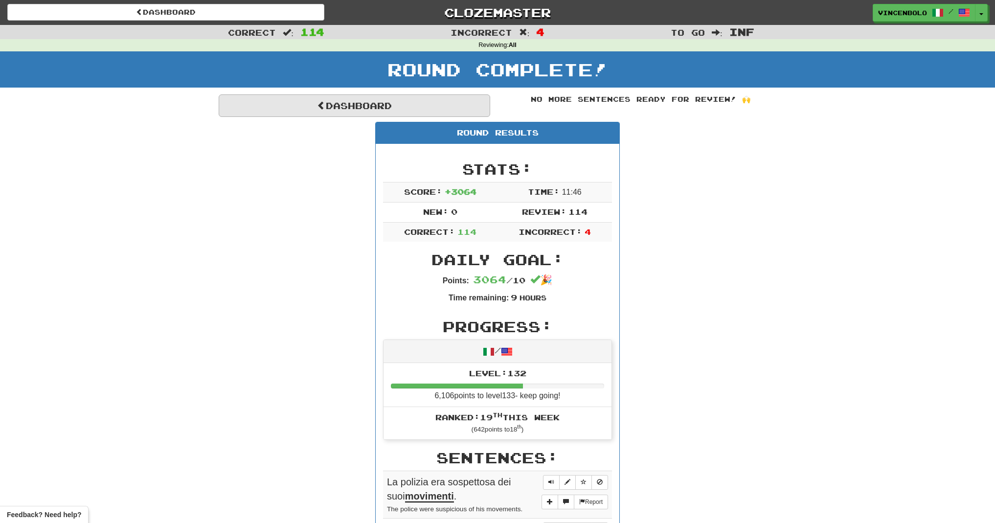 This screenshot has width=995, height=523. I want to click on button: Add sentence to collection, so click(550, 502).